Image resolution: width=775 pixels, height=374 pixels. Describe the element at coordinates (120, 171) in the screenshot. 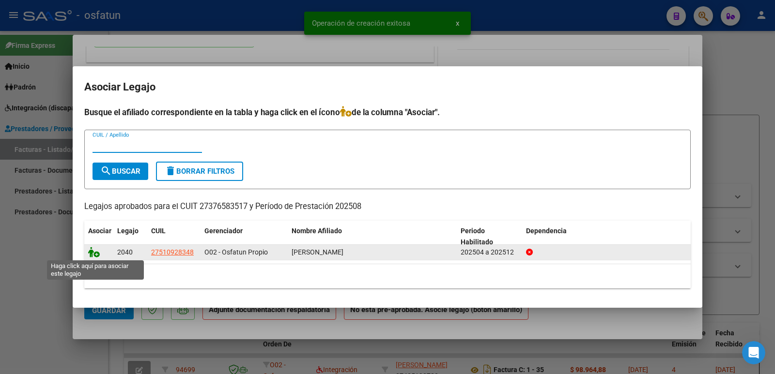

I see `button: Buscar` at that location.